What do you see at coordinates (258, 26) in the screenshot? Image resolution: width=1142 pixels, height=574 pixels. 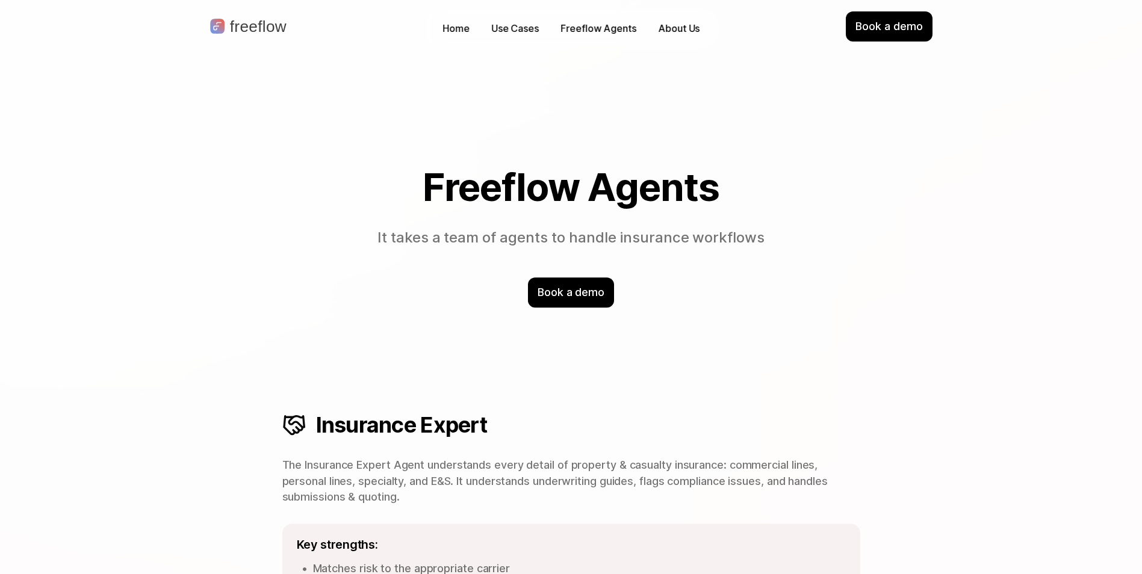 I see `p: freeflow` at bounding box center [258, 26].